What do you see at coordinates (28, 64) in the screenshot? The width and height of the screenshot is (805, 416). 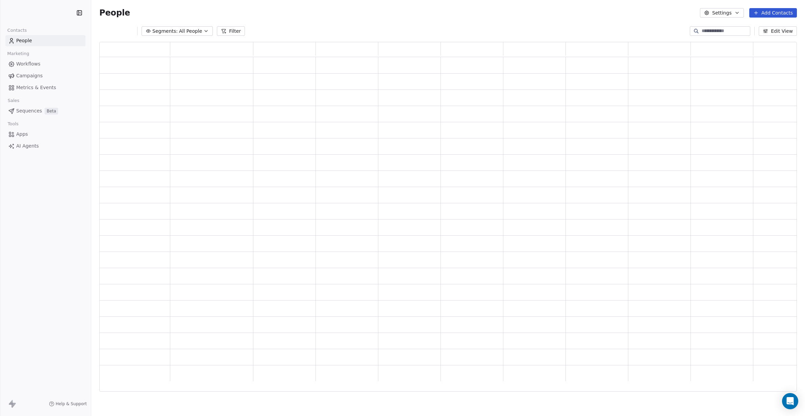 I see `span: Workflows` at bounding box center [28, 64].